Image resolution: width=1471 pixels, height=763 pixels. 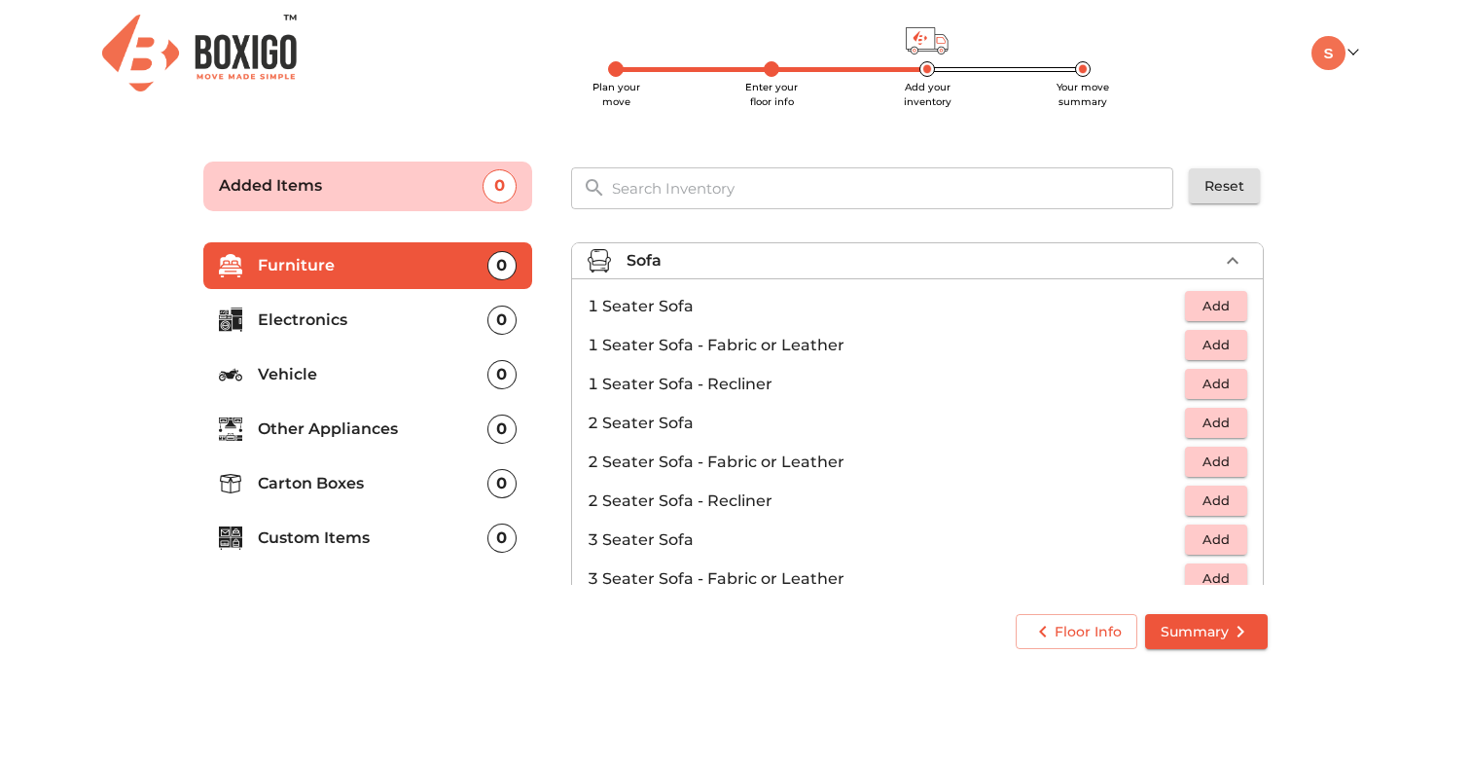 What do you see at coordinates (887, 345) in the screenshot?
I see `p: 1 Seater Sofa - Fabric or Leather` at bounding box center [887, 345].